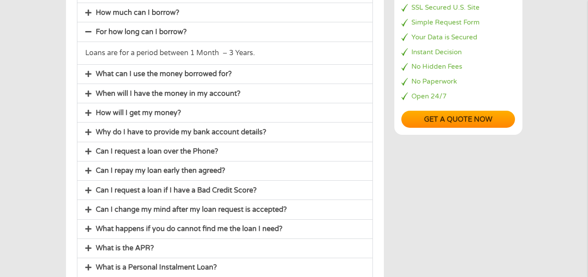 The height and width of the screenshot is (277, 588). I want to click on li: Instant Decision, so click(458, 52).